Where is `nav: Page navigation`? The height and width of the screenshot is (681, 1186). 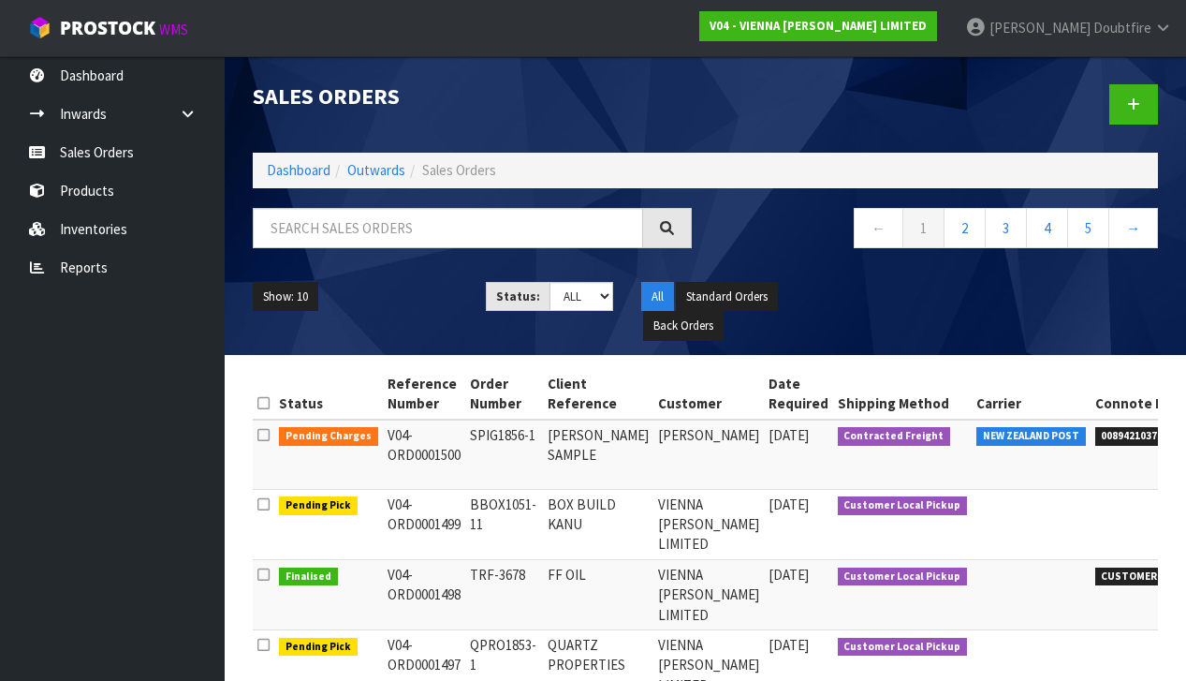
nav: Page navigation is located at coordinates (939, 230).